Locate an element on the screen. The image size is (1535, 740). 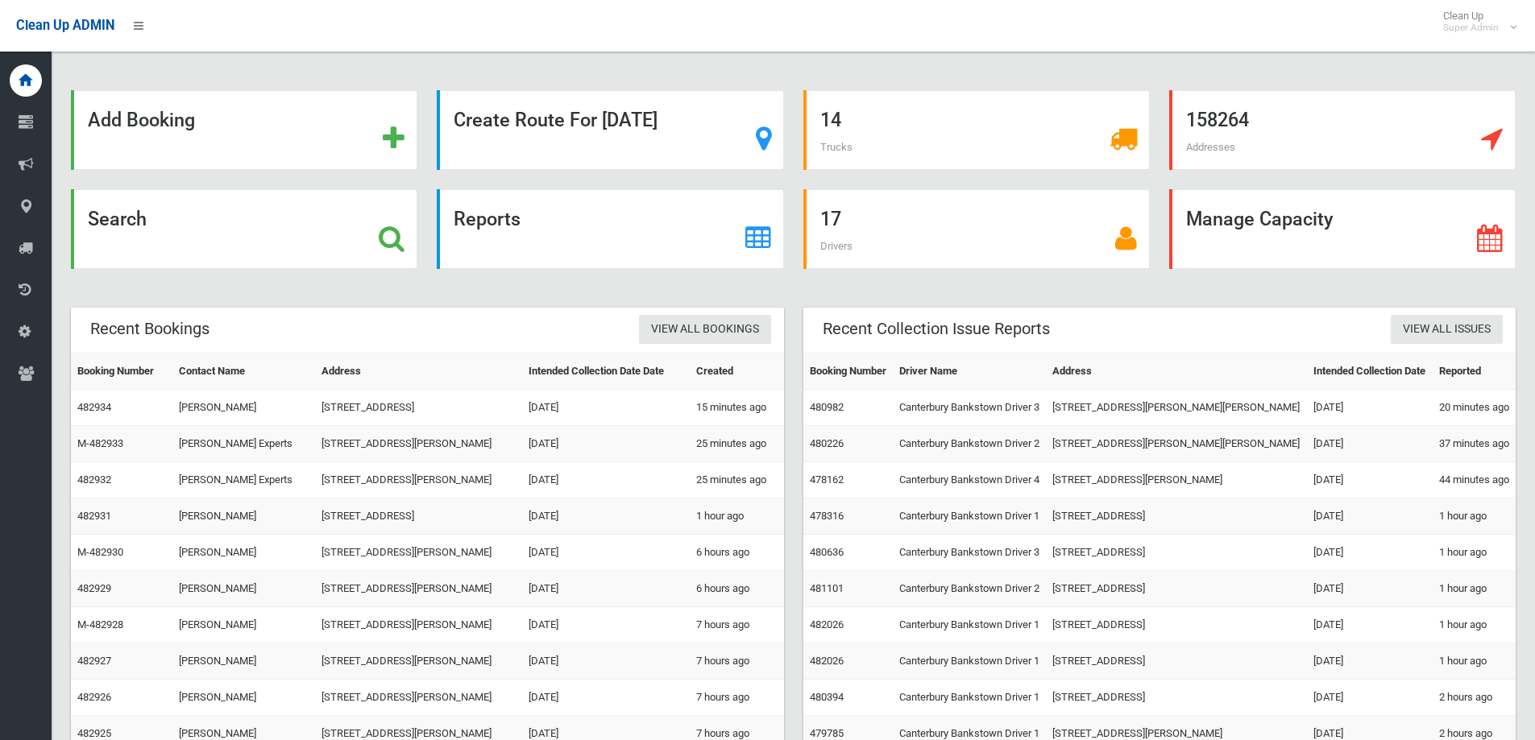
a: 158264 Addresses is located at coordinates (1342, 130).